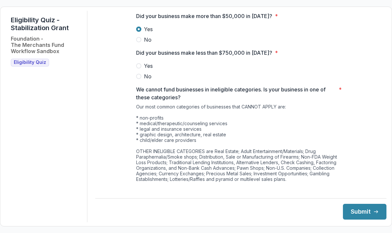 This screenshot has width=392, height=233. What do you see at coordinates (46, 45) in the screenshot?
I see `h2: Foundation - The Merchants Fund Workflow Sandbox` at bounding box center [46, 45].